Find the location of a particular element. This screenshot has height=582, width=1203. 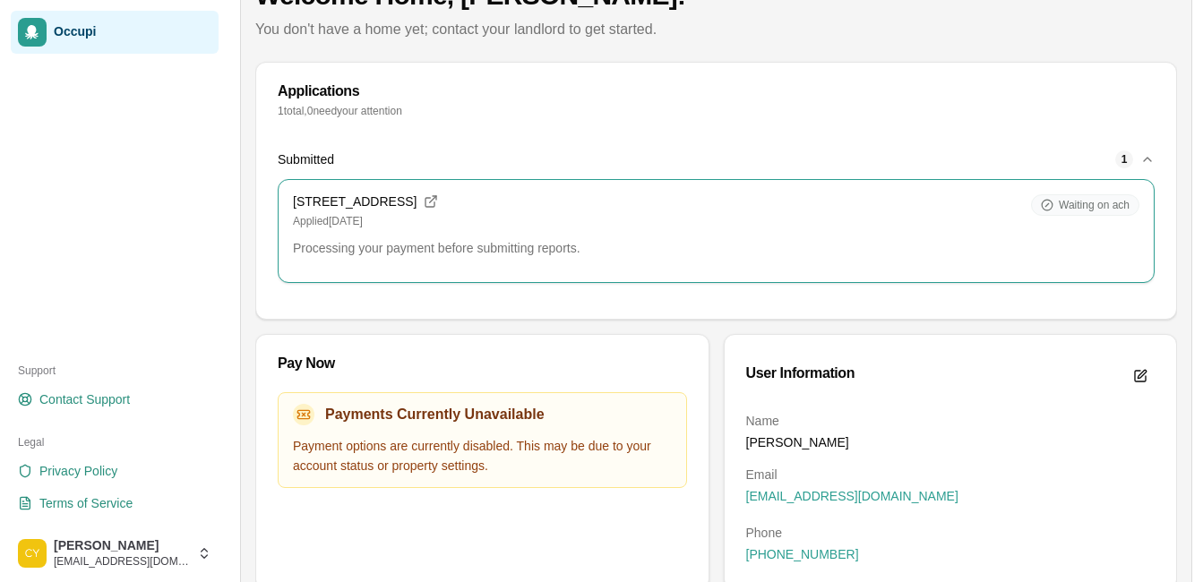

button: View public listing is located at coordinates (431, 202).